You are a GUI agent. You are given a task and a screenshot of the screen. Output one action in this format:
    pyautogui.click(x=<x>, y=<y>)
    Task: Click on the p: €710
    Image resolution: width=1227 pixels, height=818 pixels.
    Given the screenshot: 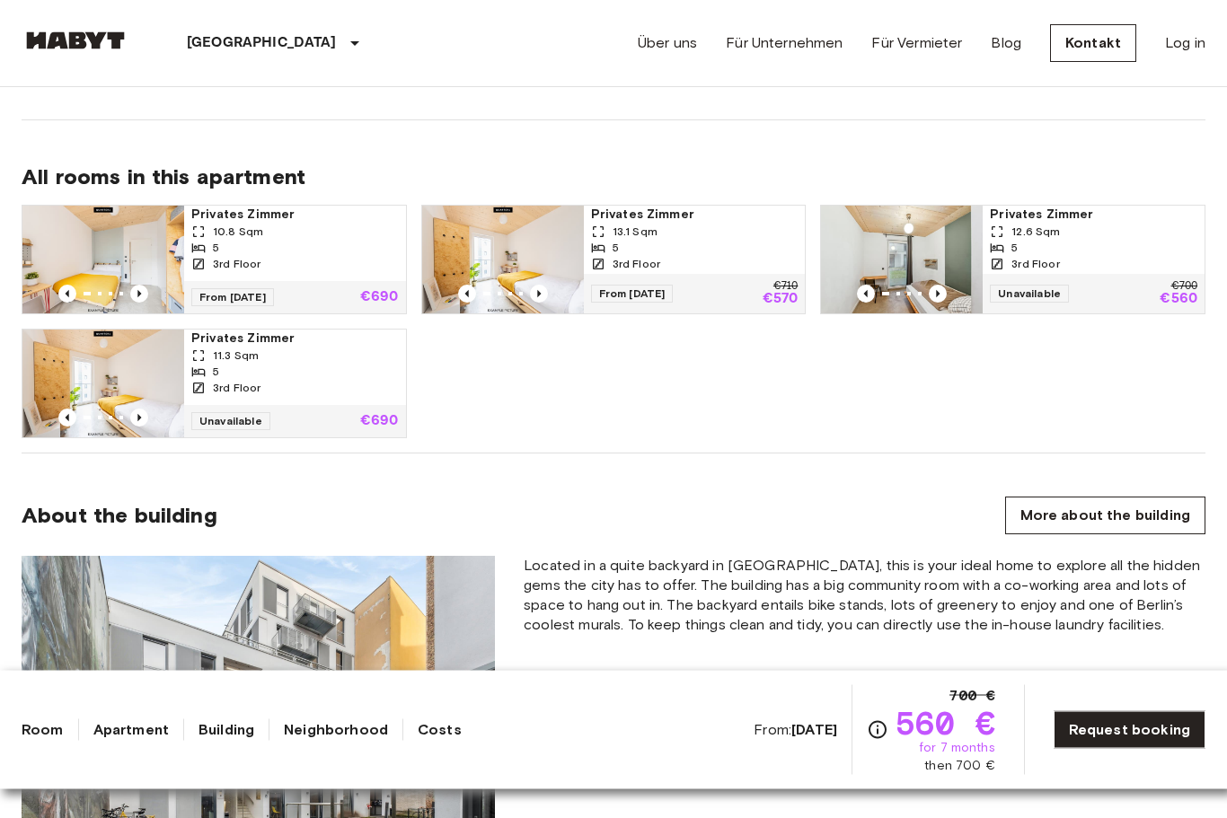 What is the action you would take?
    pyautogui.click(x=785, y=287)
    